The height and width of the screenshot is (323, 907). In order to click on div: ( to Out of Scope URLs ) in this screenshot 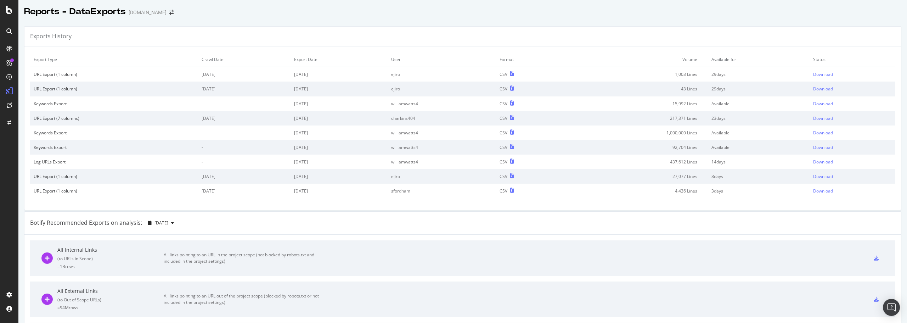, I will do `click(111, 300)`.